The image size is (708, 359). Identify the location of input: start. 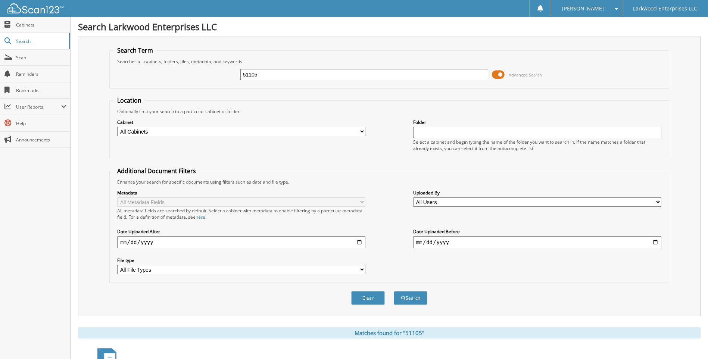
(241, 242).